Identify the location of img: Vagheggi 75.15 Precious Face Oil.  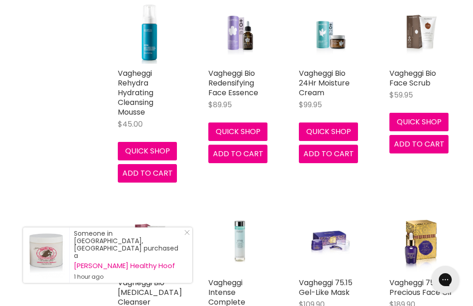
(421, 242).